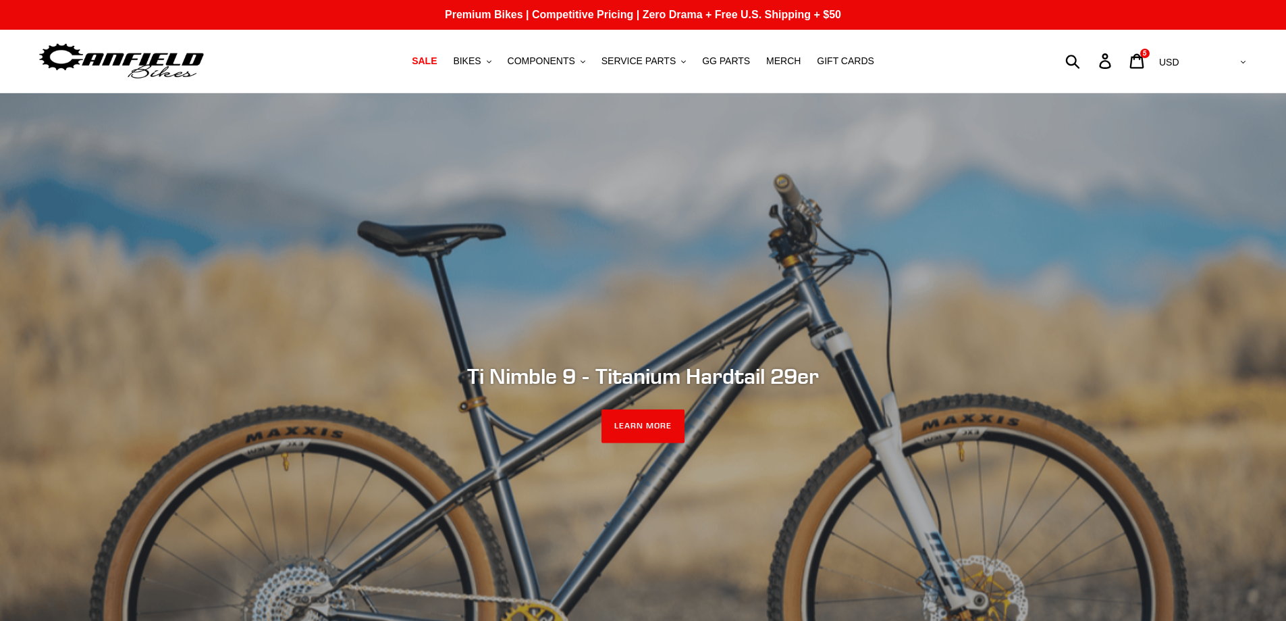  Describe the element at coordinates (726, 61) in the screenshot. I see `span: GG PARTS` at that location.